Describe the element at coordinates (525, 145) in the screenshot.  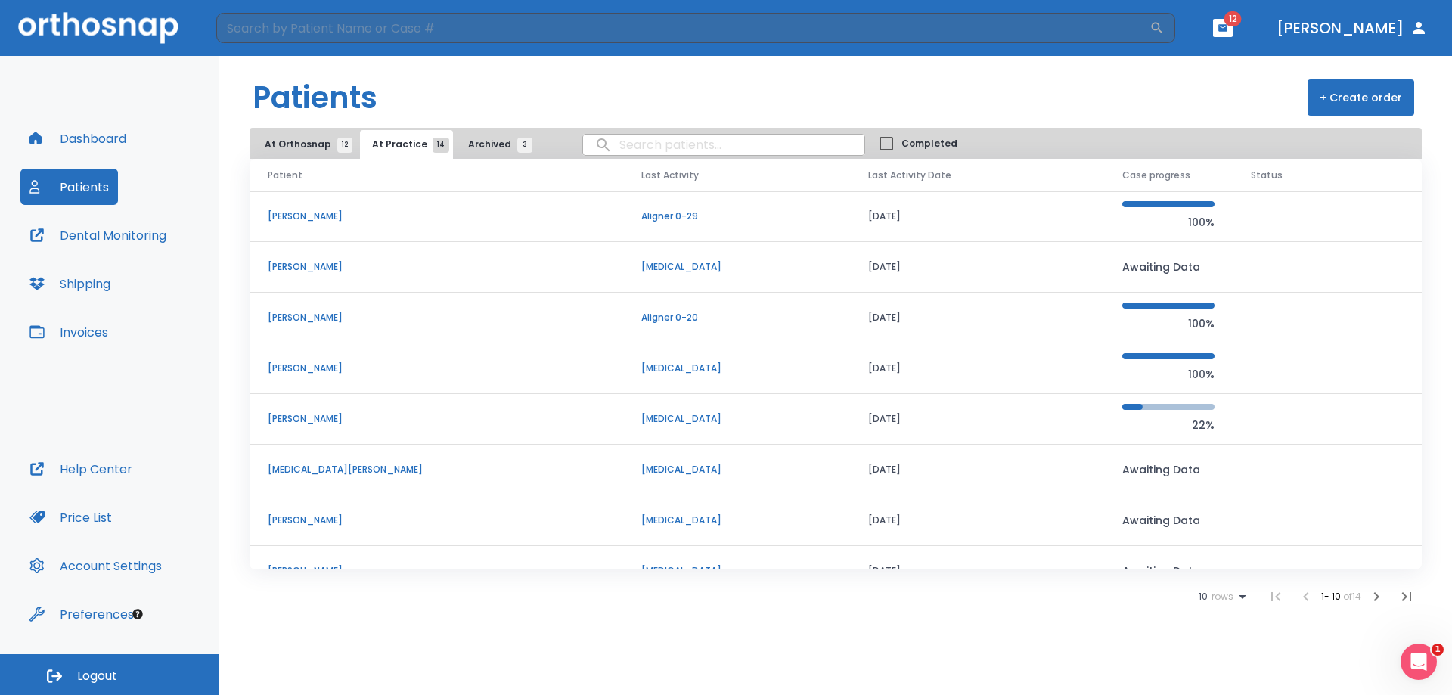
I see `span: 3` at that location.